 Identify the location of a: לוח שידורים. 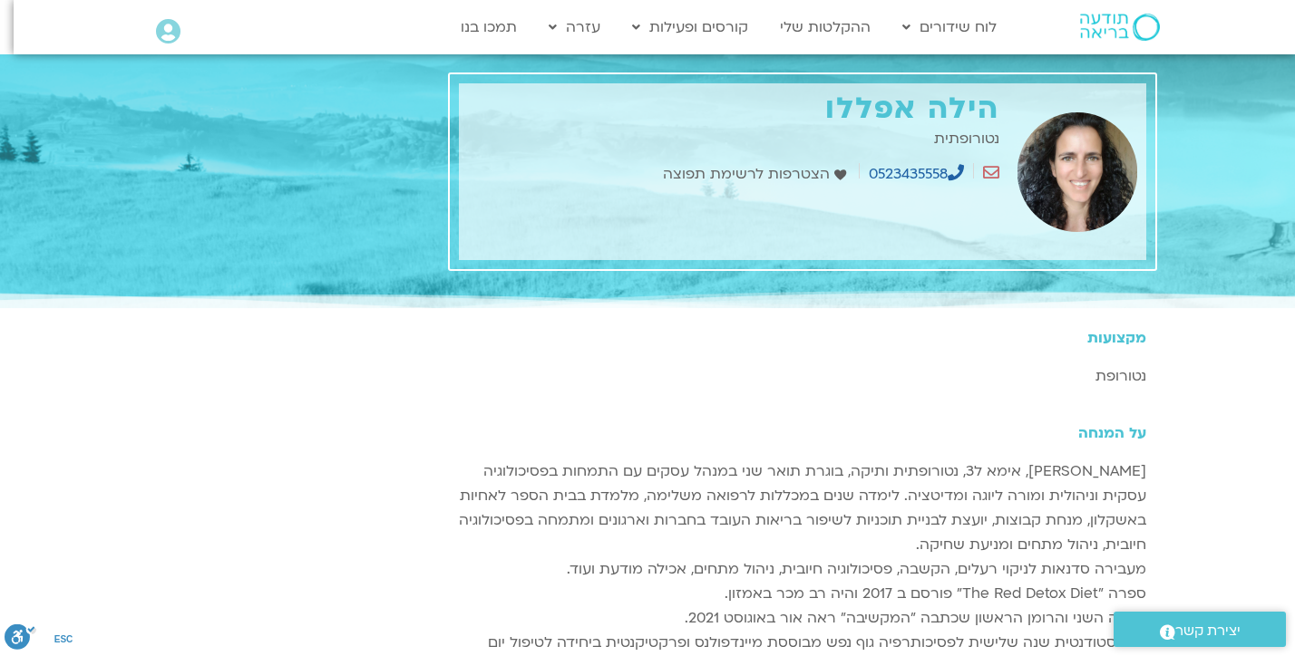
(949, 27).